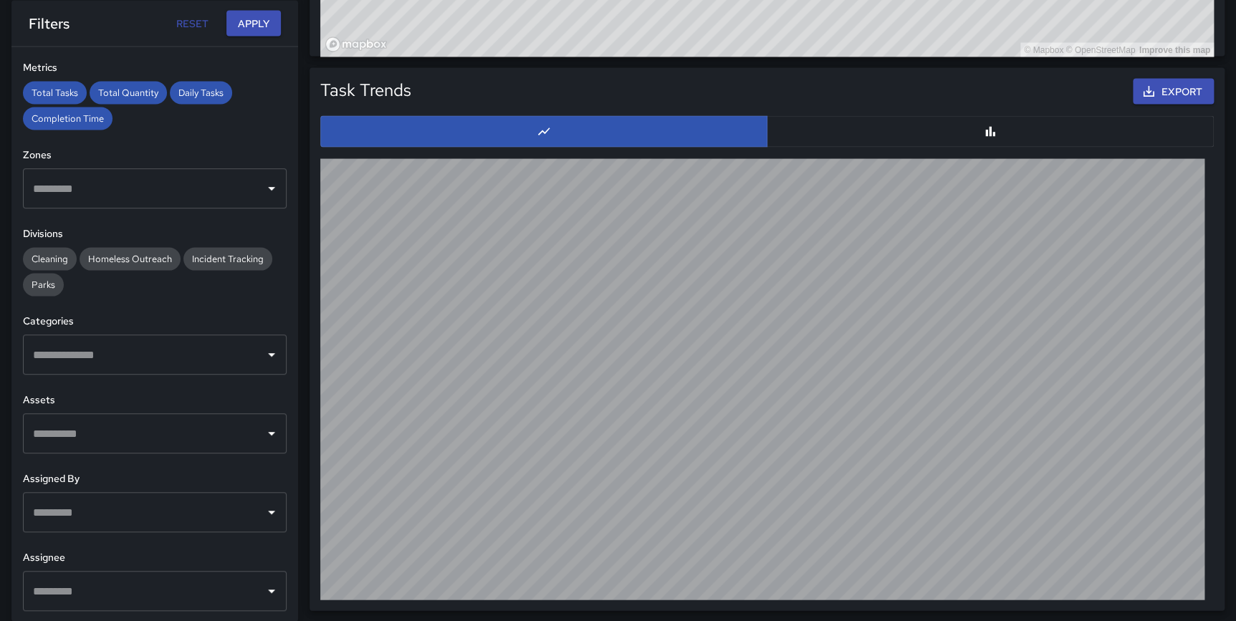 This screenshot has width=1236, height=621. I want to click on h6: Zones, so click(155, 155).